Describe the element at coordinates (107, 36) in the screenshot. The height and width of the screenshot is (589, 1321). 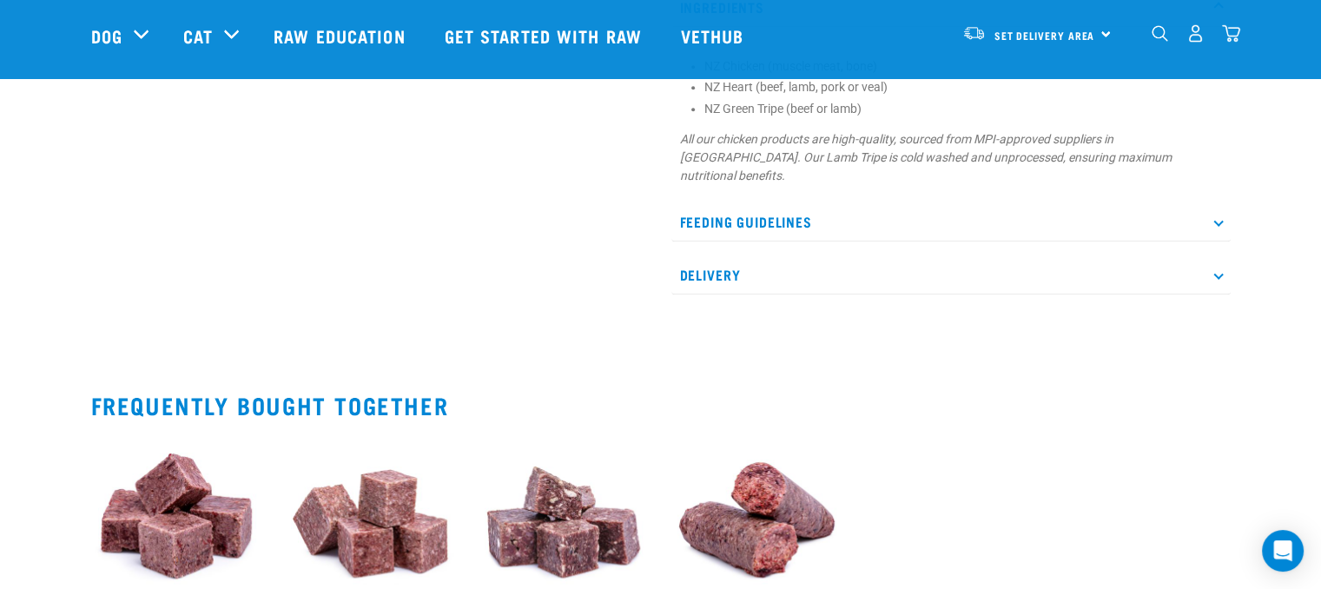
I see `a: Dog` at that location.